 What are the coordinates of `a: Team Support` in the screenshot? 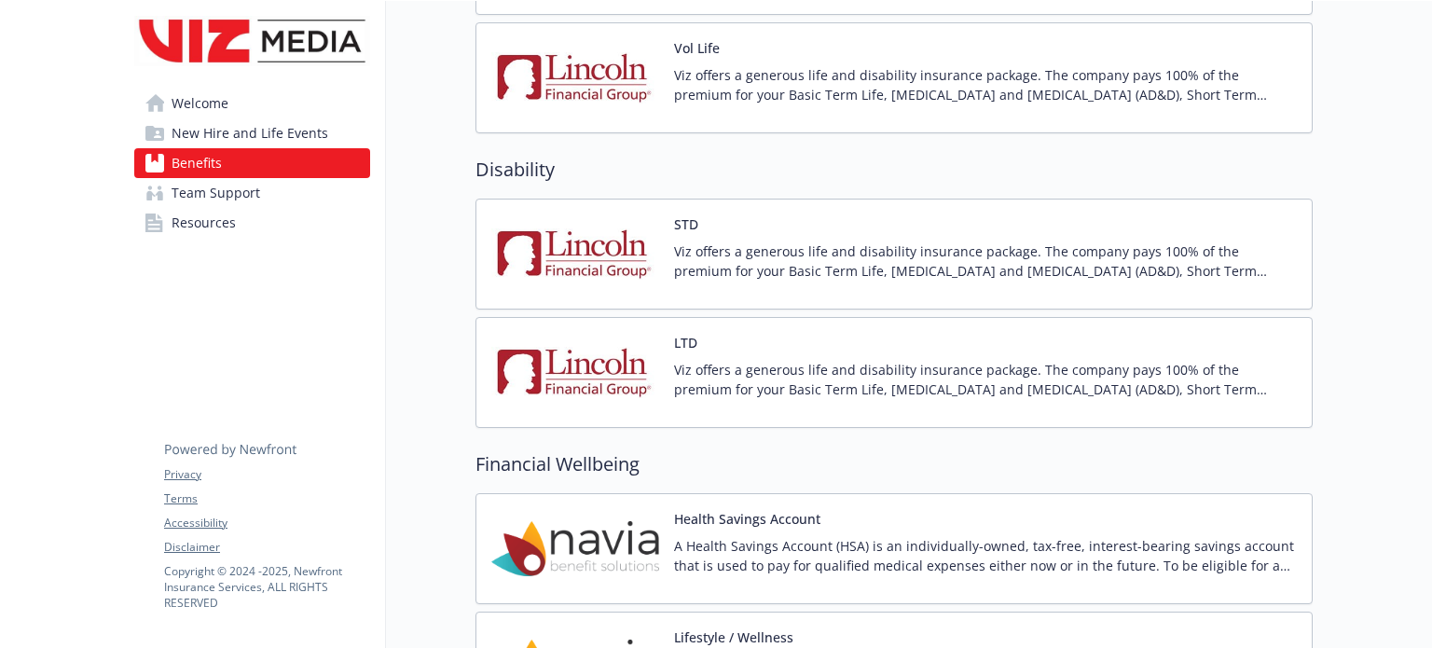 It's located at (252, 193).